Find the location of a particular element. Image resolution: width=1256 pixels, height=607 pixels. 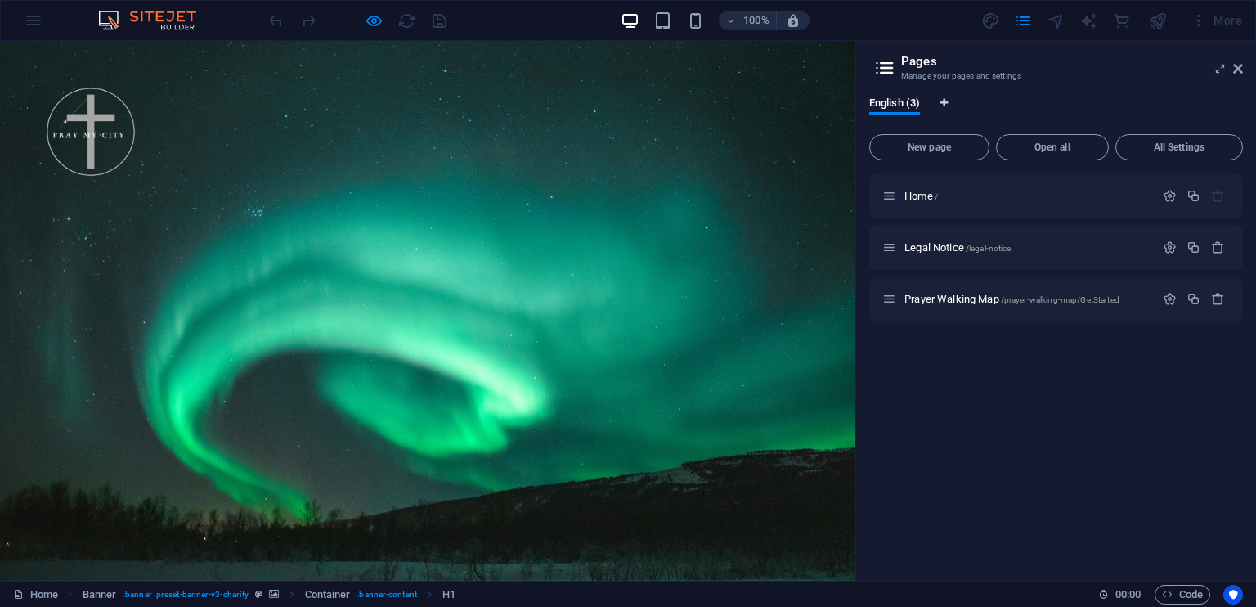

button: 100% is located at coordinates (747, 20).